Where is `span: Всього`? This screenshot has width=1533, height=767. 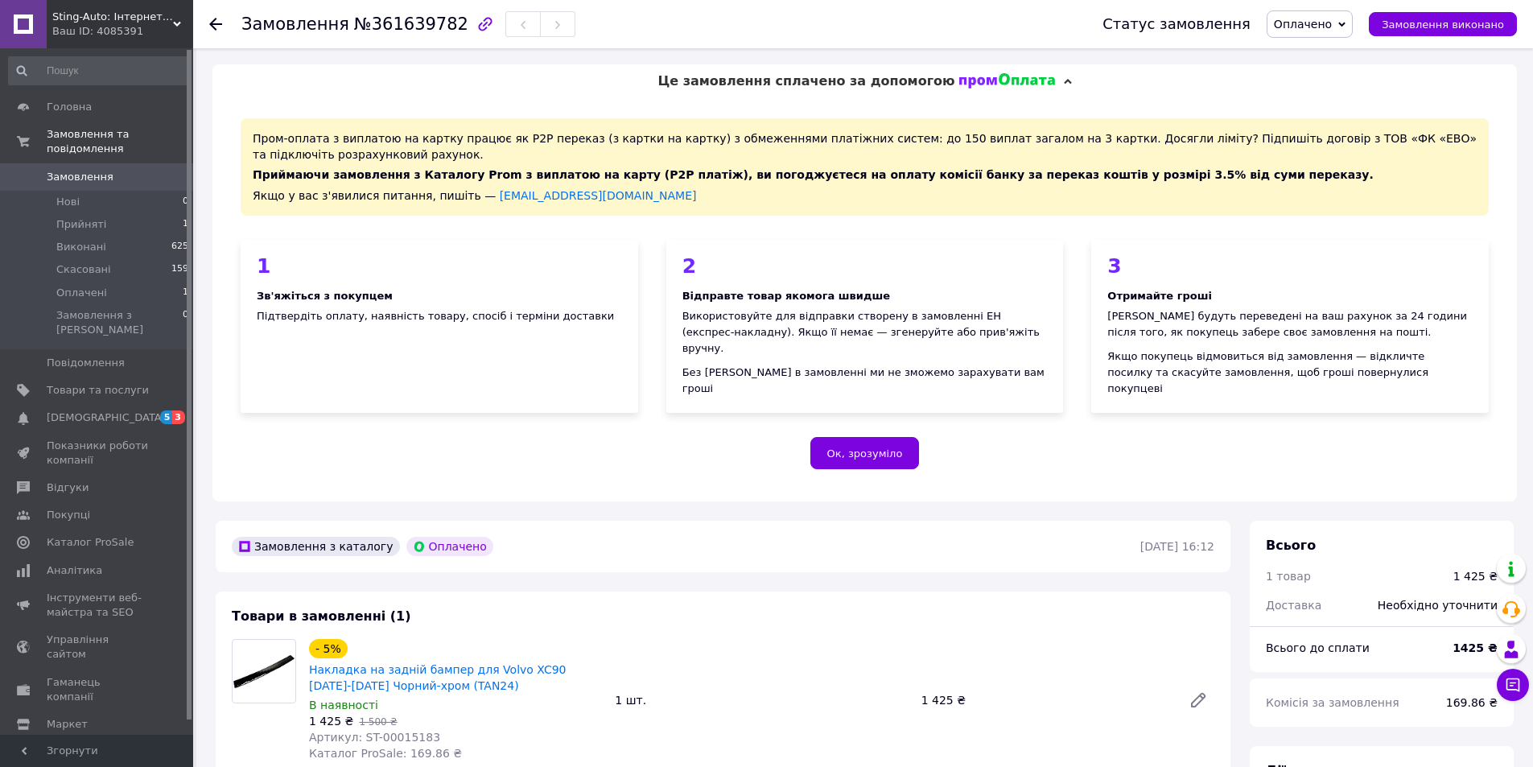
span: Всього is located at coordinates (1291, 545).